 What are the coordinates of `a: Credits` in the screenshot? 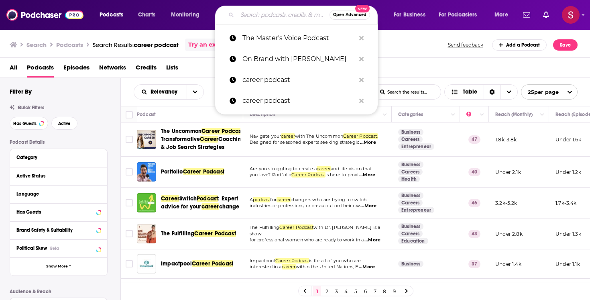 It's located at (146, 69).